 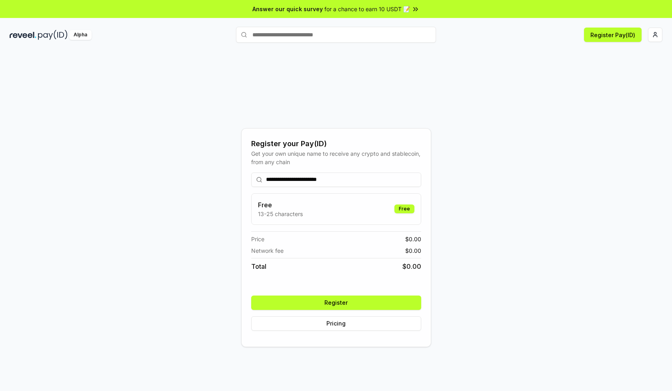 What do you see at coordinates (53, 35) in the screenshot?
I see `img: pay_id` at bounding box center [53, 35].